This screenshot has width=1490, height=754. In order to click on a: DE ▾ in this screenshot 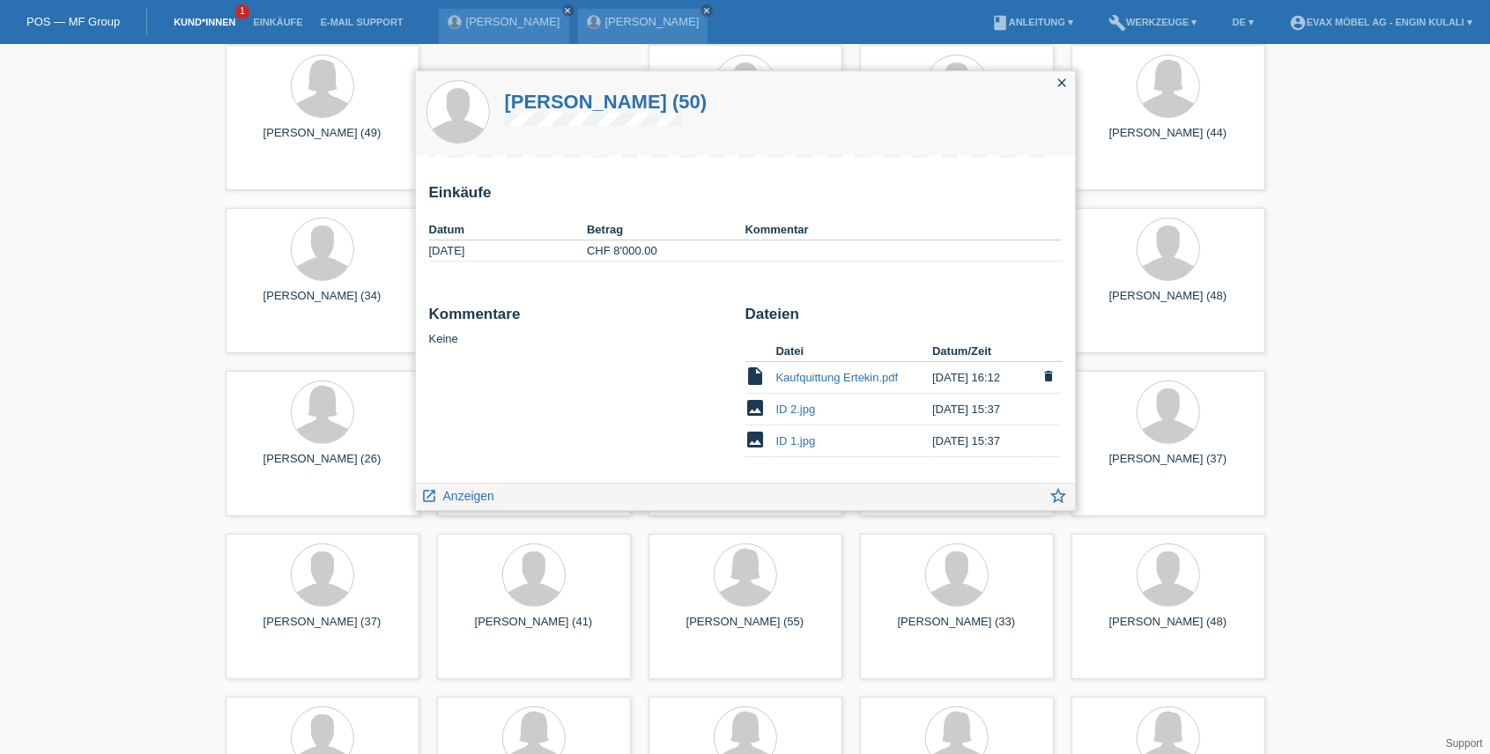, I will do `click(1243, 22)`.